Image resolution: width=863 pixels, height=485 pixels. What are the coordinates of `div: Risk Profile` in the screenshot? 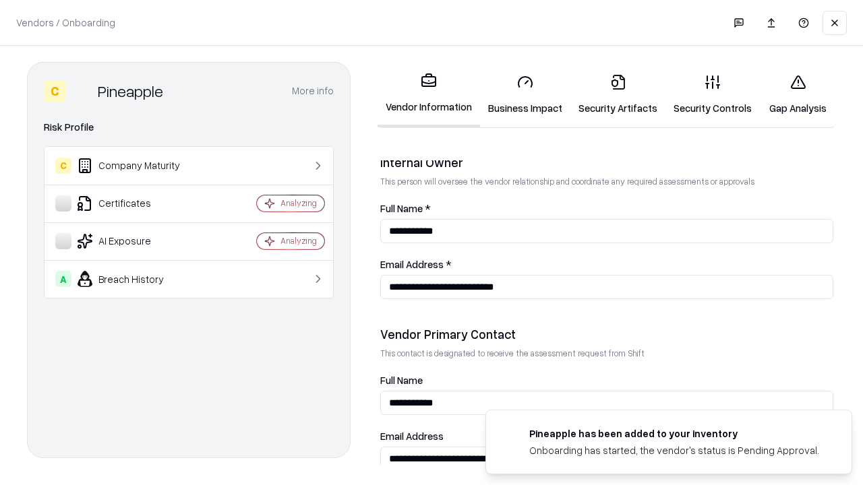 It's located at (189, 127).